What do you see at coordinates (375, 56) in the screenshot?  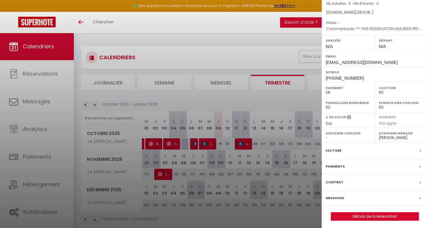 I see `label: Email` at bounding box center [375, 56].